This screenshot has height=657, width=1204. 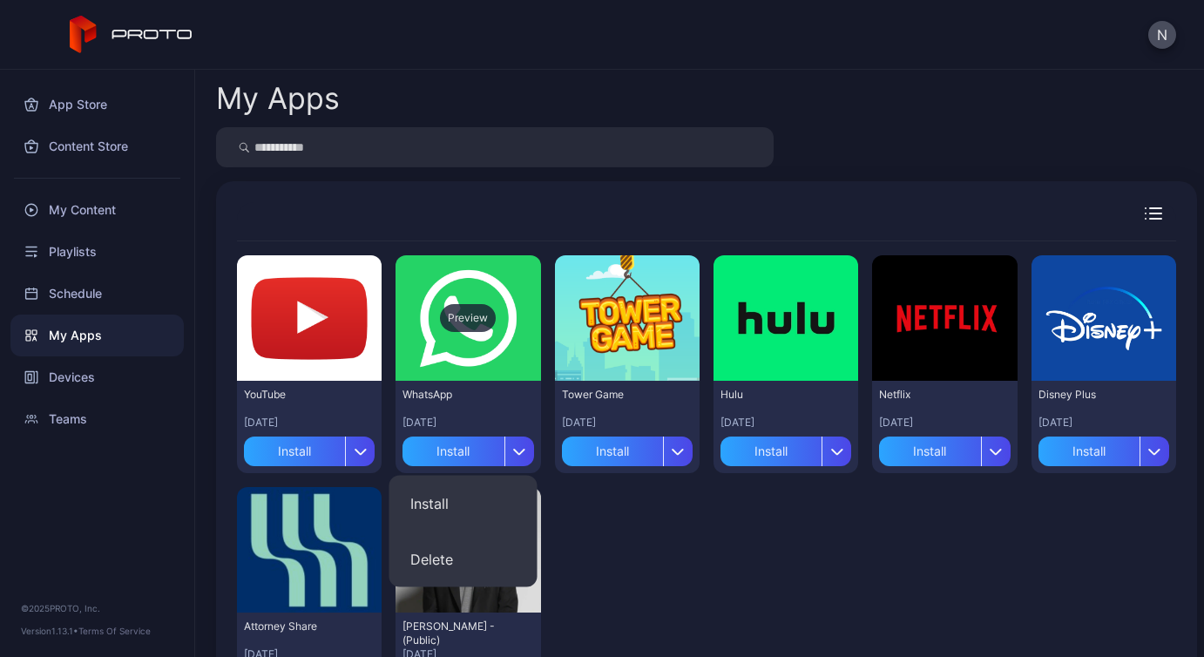 What do you see at coordinates (97, 210) in the screenshot?
I see `div: My Content` at bounding box center [97, 210].